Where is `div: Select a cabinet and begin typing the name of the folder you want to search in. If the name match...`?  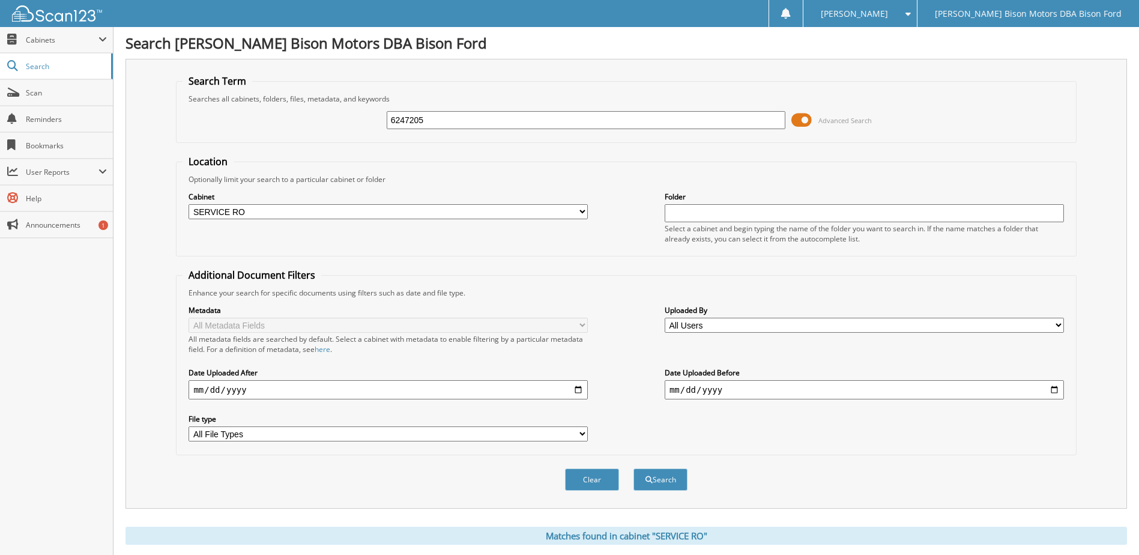 div: Select a cabinet and begin typing the name of the folder you want to search in. If the name match... is located at coordinates (864, 234).